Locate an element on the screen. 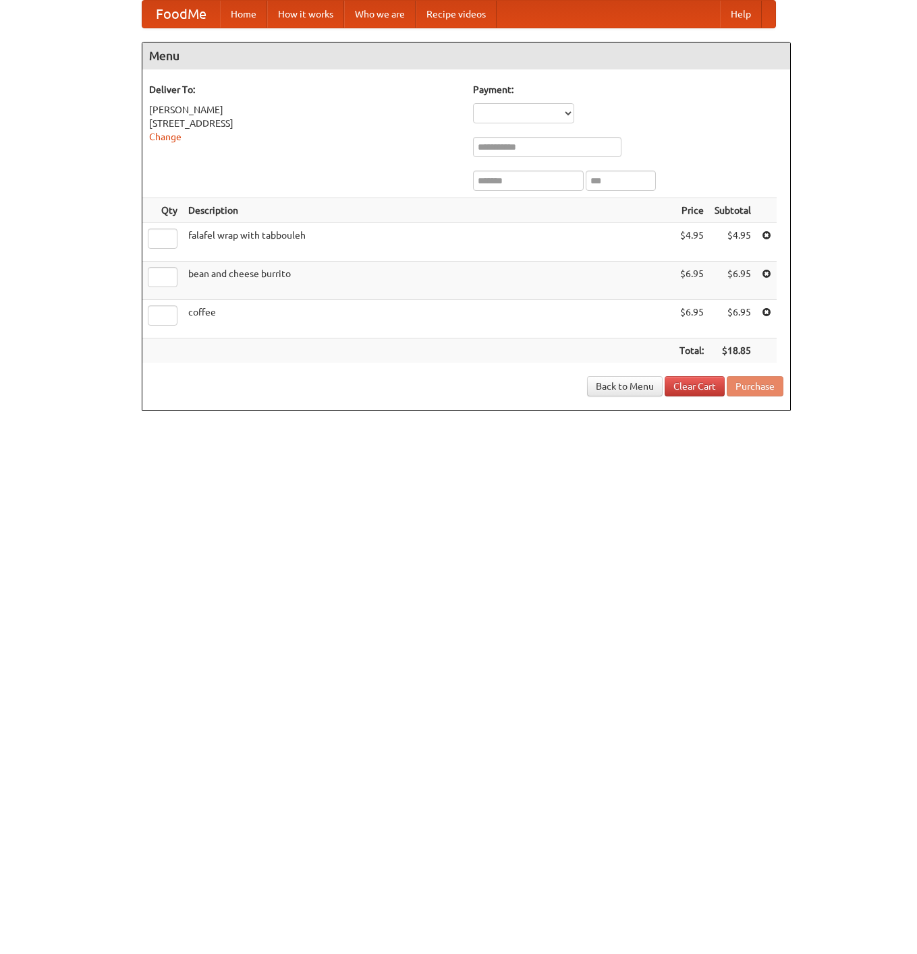 This screenshot has width=917, height=954. a: Change is located at coordinates (165, 137).